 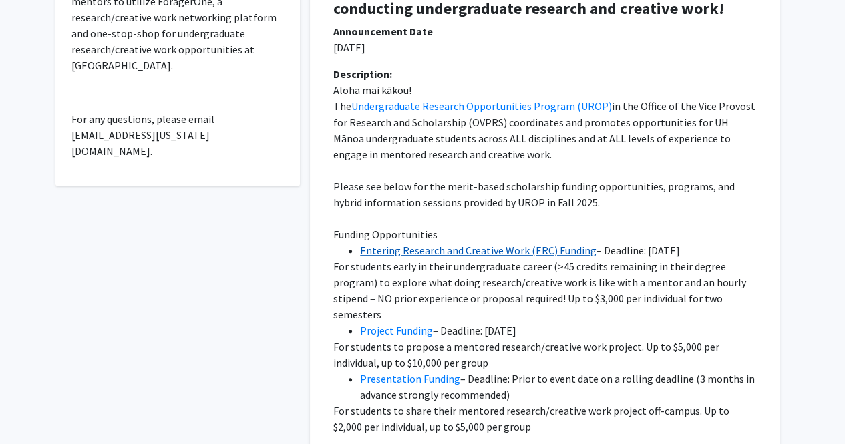 I want to click on p: Please see below for the merit-based scholarship funding opportunities, programs, and hybrid info..., so click(x=544, y=194).